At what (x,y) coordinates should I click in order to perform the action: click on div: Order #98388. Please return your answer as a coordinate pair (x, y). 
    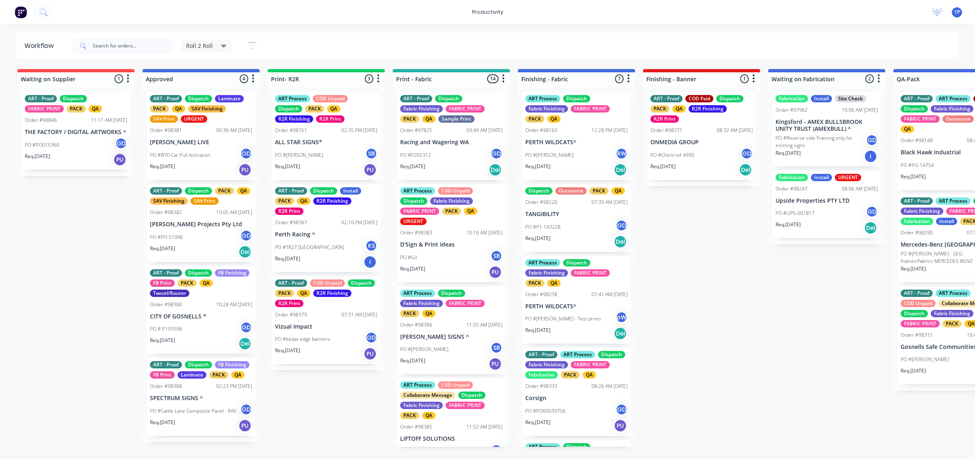
    Looking at the image, I should click on (166, 386).